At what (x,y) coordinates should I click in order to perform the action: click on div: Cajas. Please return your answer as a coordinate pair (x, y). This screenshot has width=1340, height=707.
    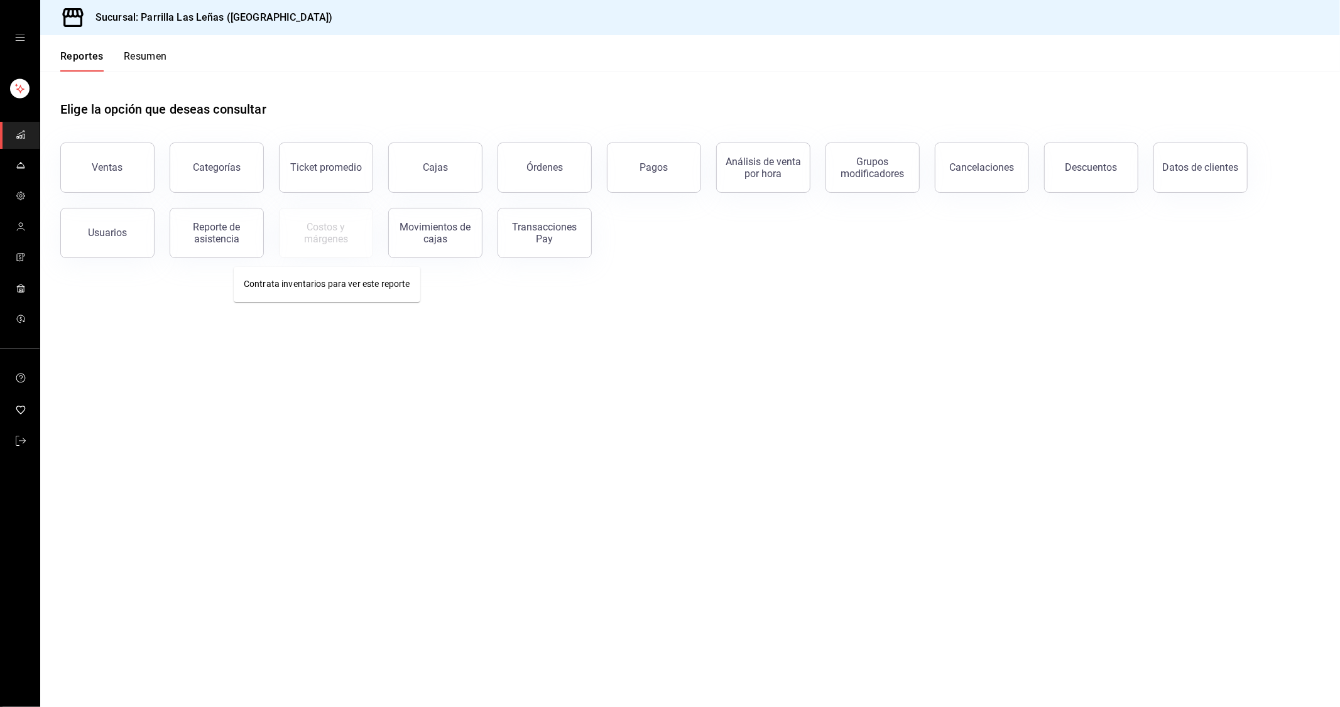
    Looking at the image, I should click on (435, 168).